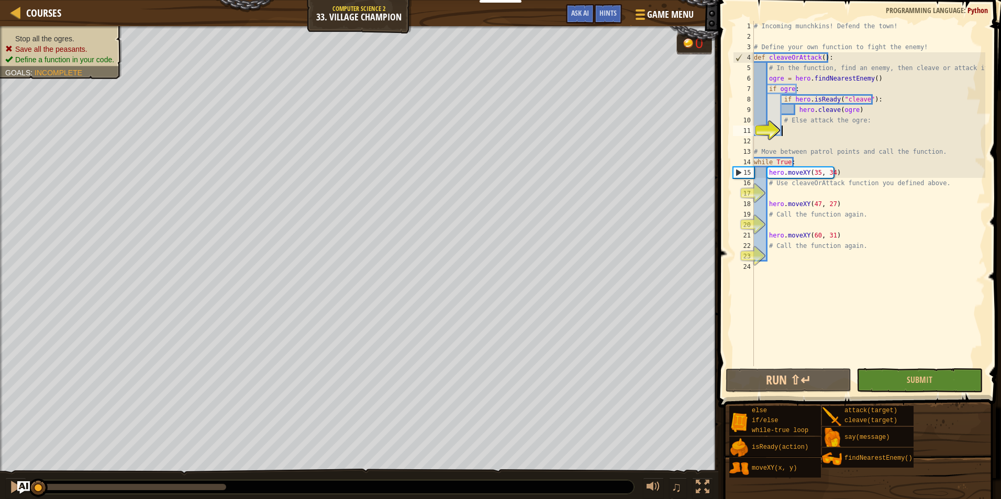 The height and width of the screenshot is (499, 1001). I want to click on div: 16, so click(743, 183).